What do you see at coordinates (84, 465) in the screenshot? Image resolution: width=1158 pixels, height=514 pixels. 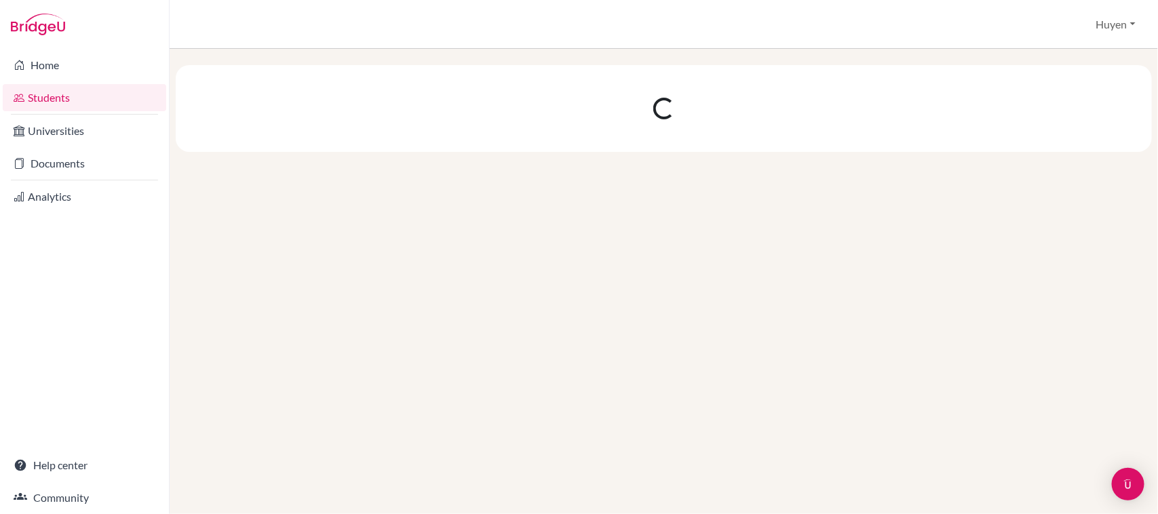 I see `a: Help center` at bounding box center [84, 465].